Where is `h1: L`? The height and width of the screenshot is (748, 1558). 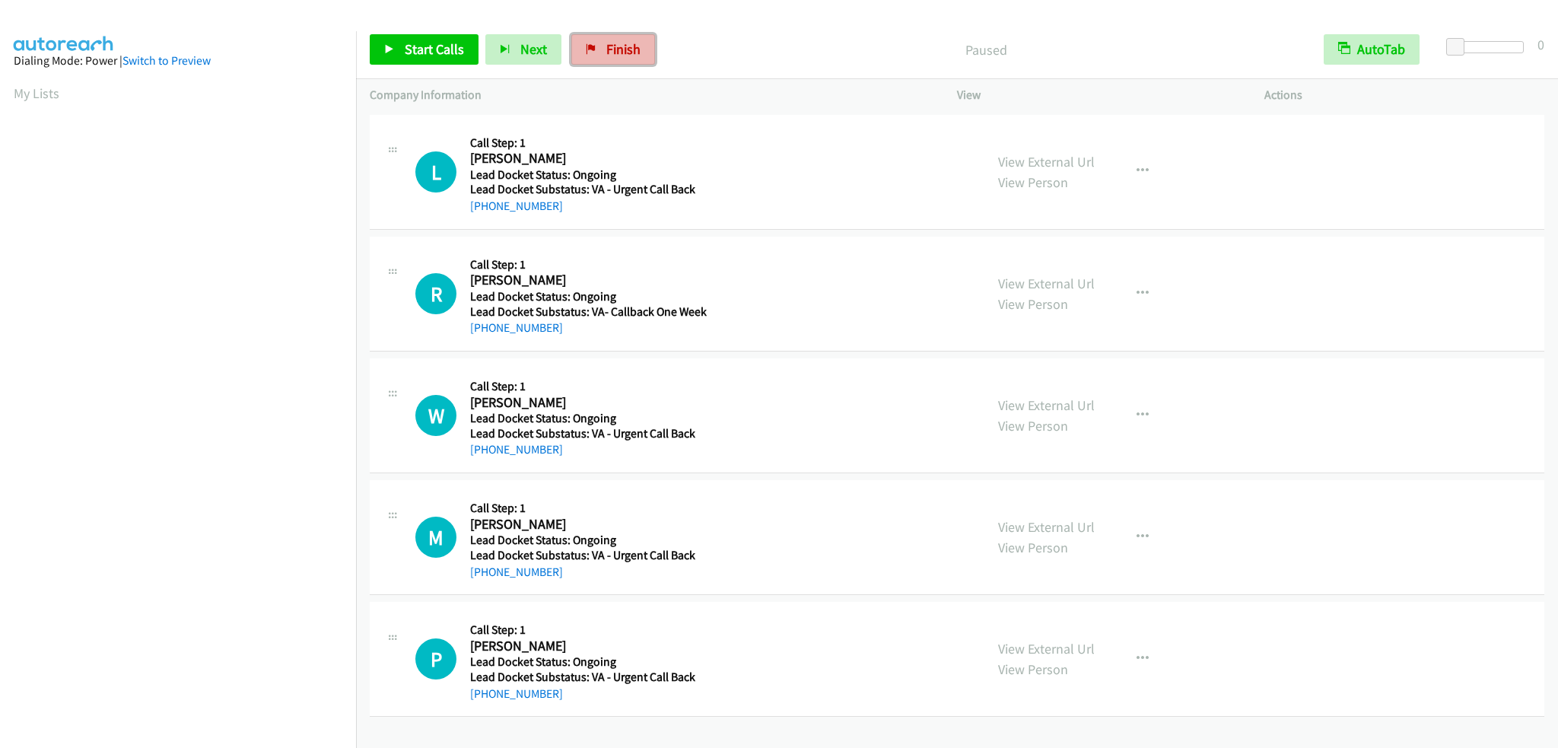 h1: L is located at coordinates (436, 172).